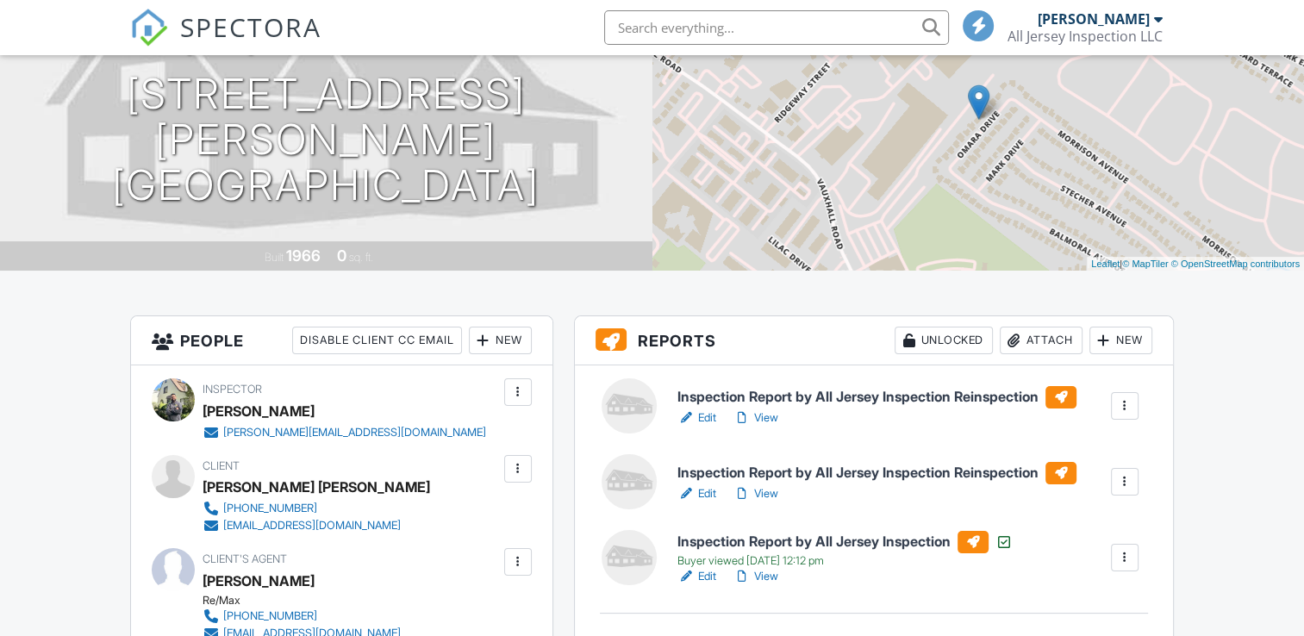  I want to click on div: 1966, so click(303, 255).